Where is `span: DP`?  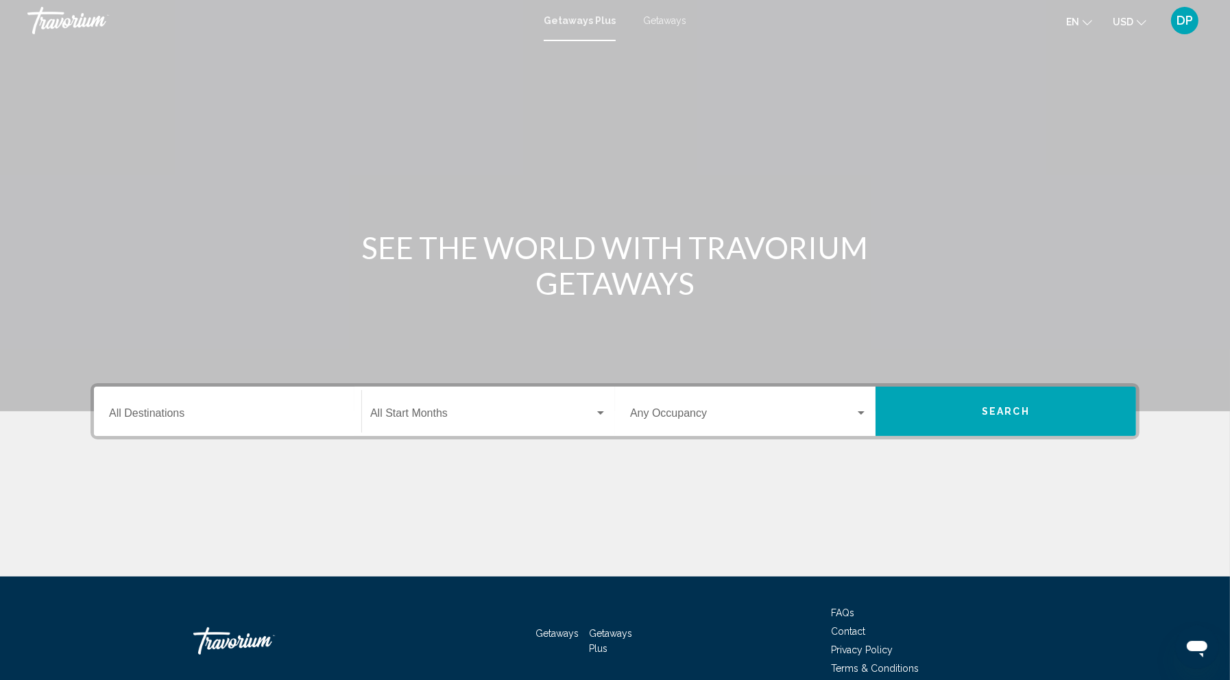
span: DP is located at coordinates (1185, 21).